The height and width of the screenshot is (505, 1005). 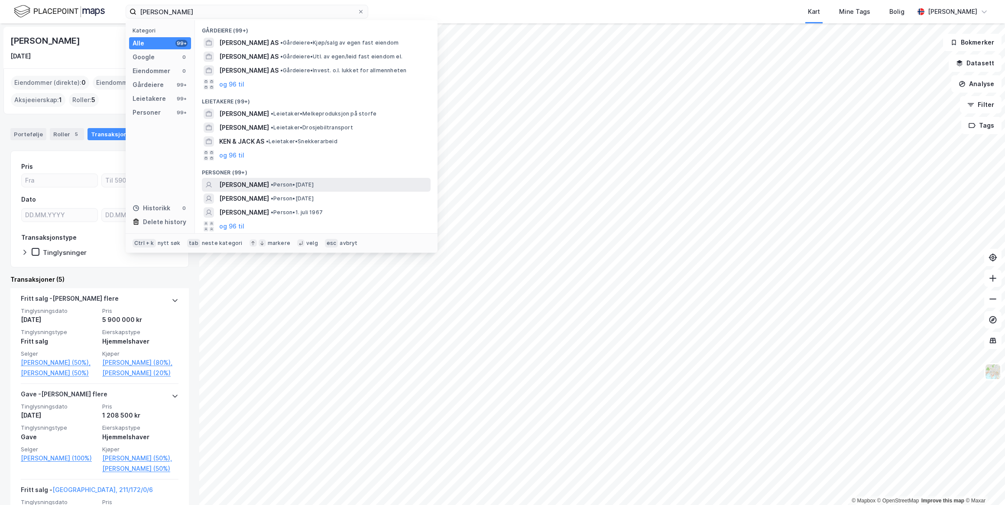 I want to click on div: Google, so click(x=143, y=57).